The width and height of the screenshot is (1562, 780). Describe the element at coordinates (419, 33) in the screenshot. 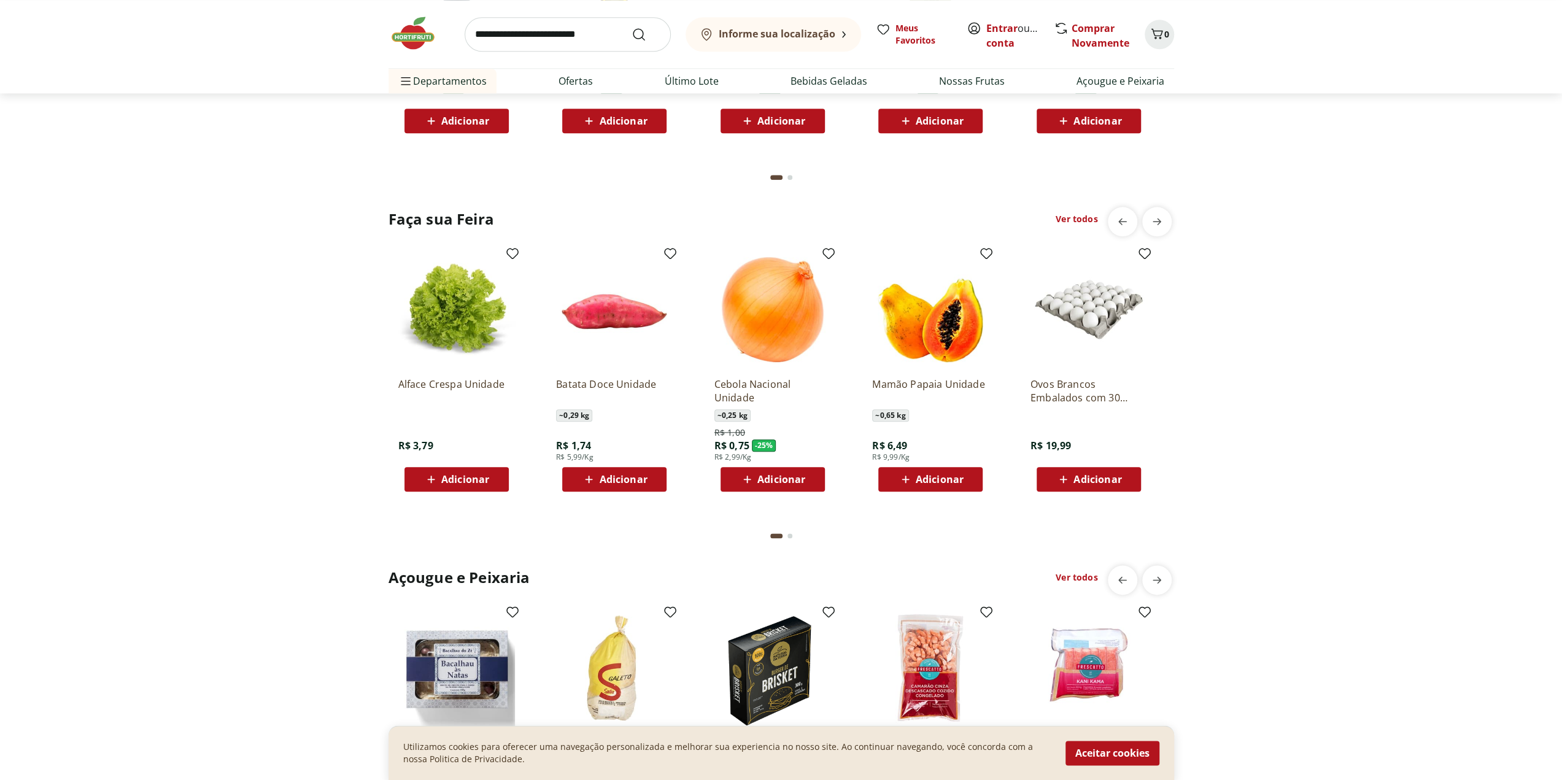

I see `img: Hortifruti` at that location.